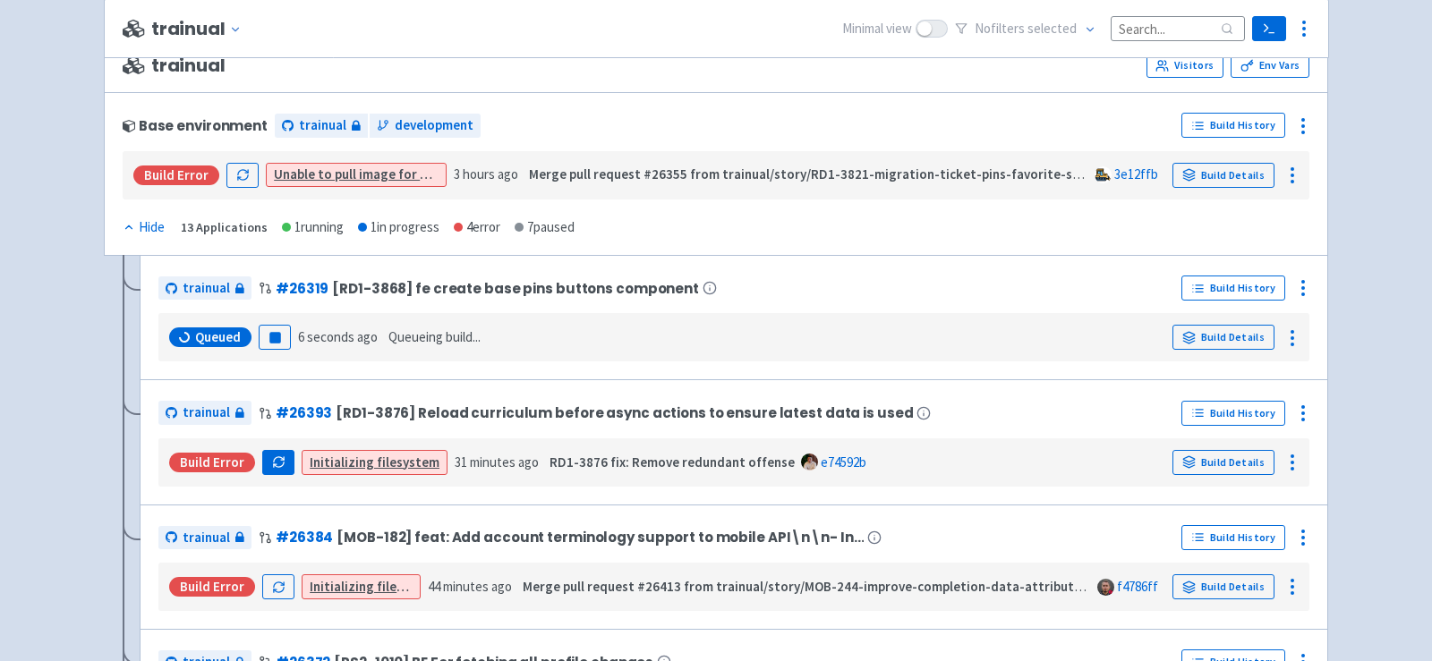  Describe the element at coordinates (1052, 28) in the screenshot. I see `span: selected` at that location.